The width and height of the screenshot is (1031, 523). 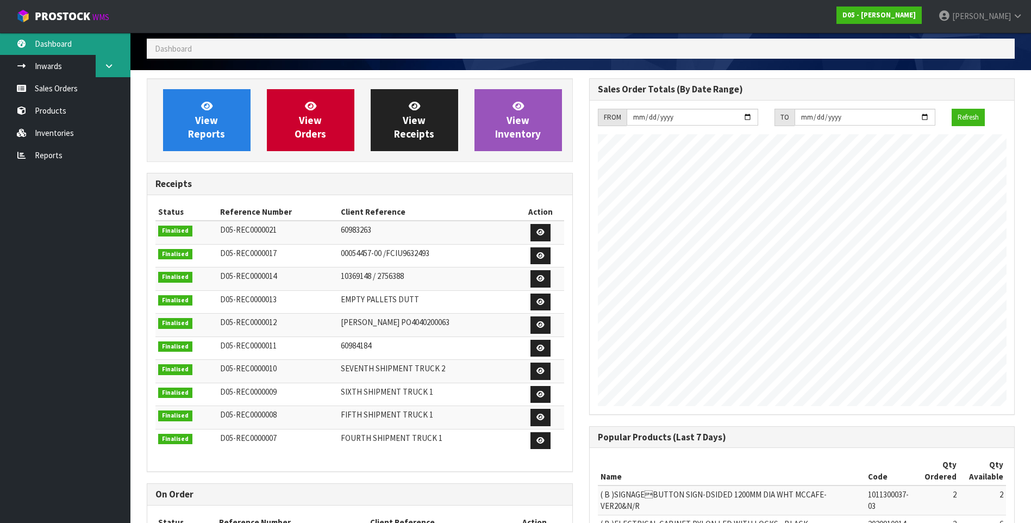 What do you see at coordinates (248, 253) in the screenshot?
I see `span: D05-REC0000017` at bounding box center [248, 253].